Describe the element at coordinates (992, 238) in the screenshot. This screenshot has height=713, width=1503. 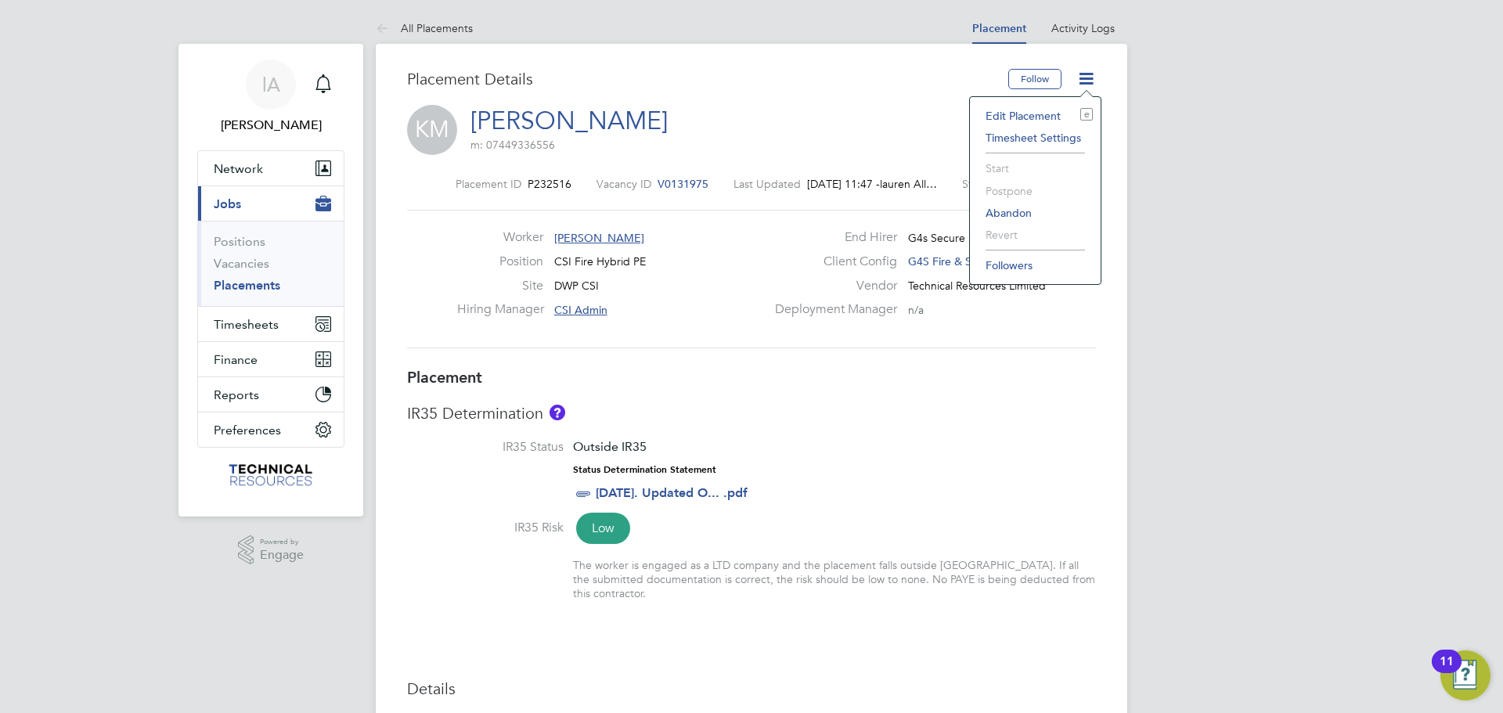
I see `span: G4s Secure Solutions (Uk) Limited` at that location.